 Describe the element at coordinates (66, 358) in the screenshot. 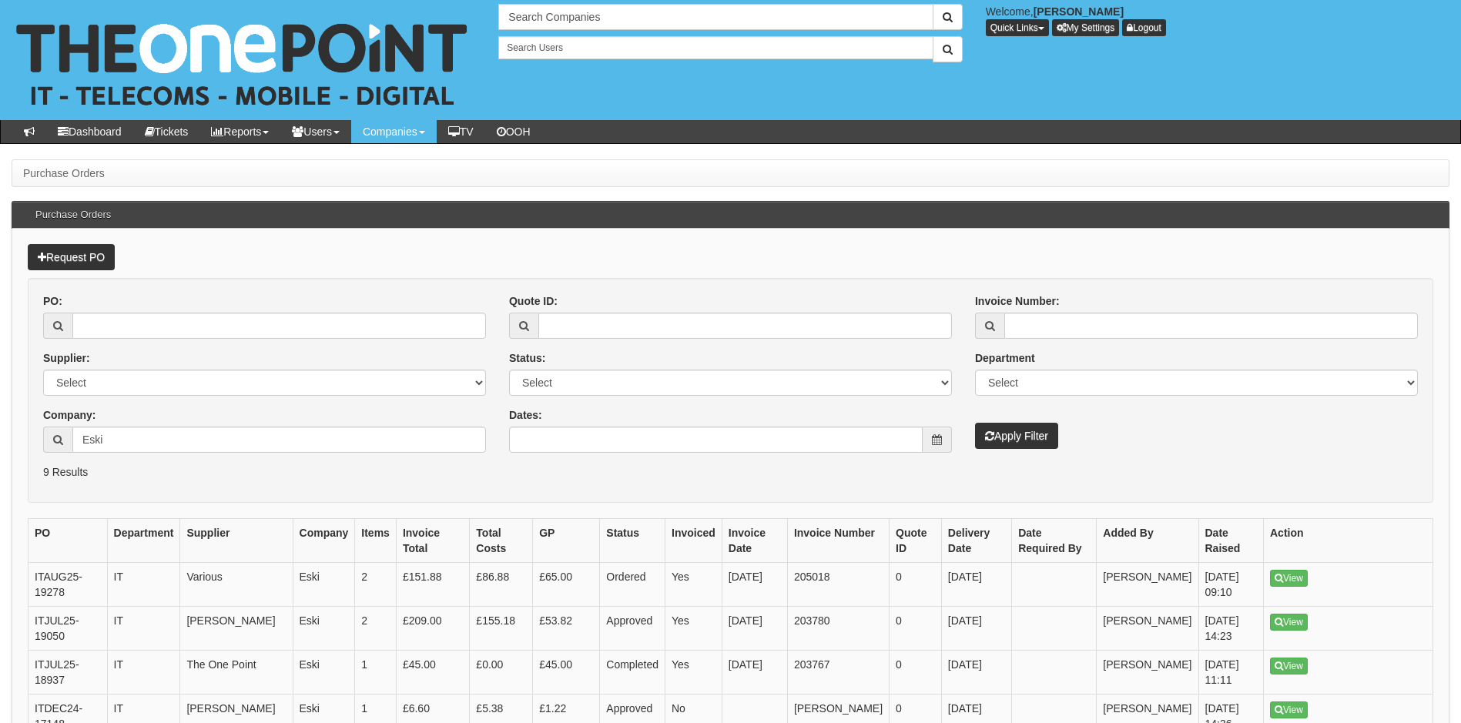

I see `label: Supplier:` at that location.